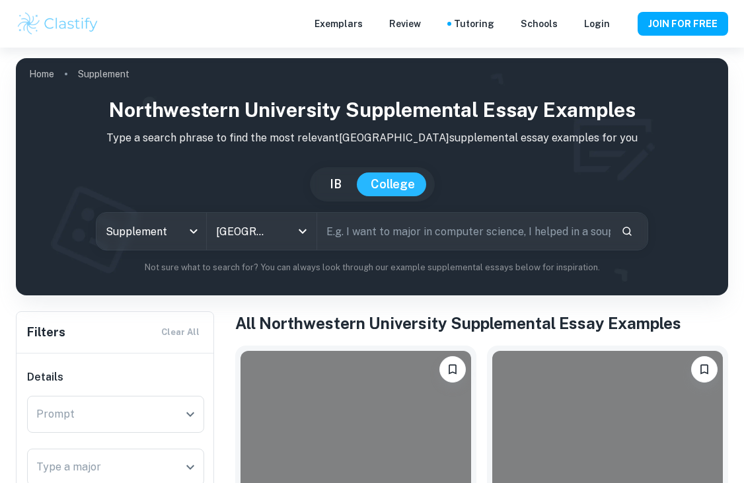 Image resolution: width=744 pixels, height=483 pixels. What do you see at coordinates (683, 24) in the screenshot?
I see `button: JOIN FOR FREE` at bounding box center [683, 24].